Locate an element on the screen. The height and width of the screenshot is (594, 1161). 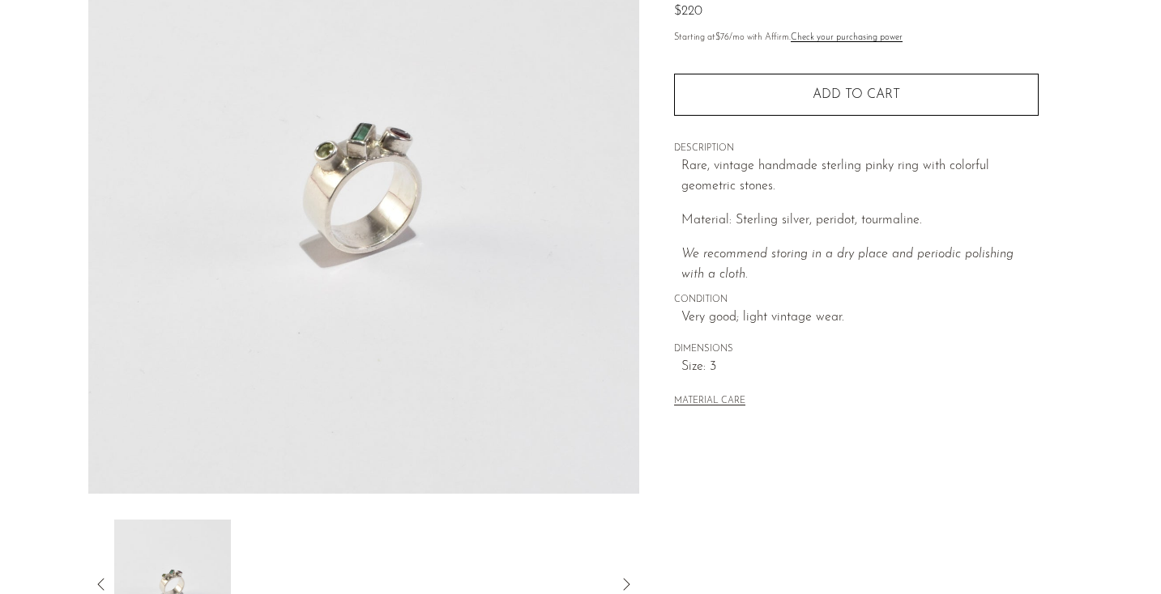
span: DESCRIPTION is located at coordinates (856, 149).